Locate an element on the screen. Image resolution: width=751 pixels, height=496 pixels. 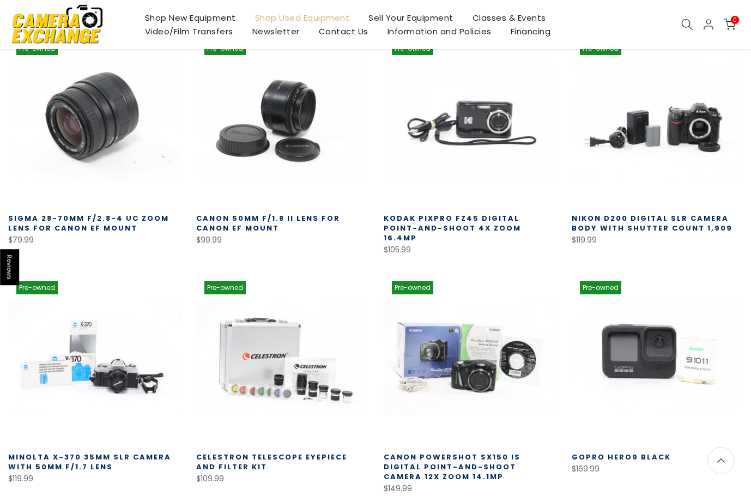
a: Financing is located at coordinates (530, 31).